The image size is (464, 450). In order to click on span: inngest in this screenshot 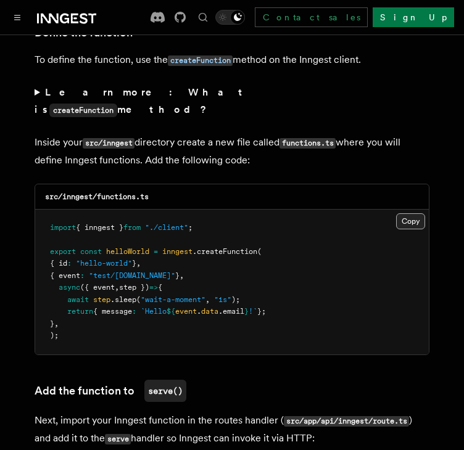, I will do `click(177, 252)`.